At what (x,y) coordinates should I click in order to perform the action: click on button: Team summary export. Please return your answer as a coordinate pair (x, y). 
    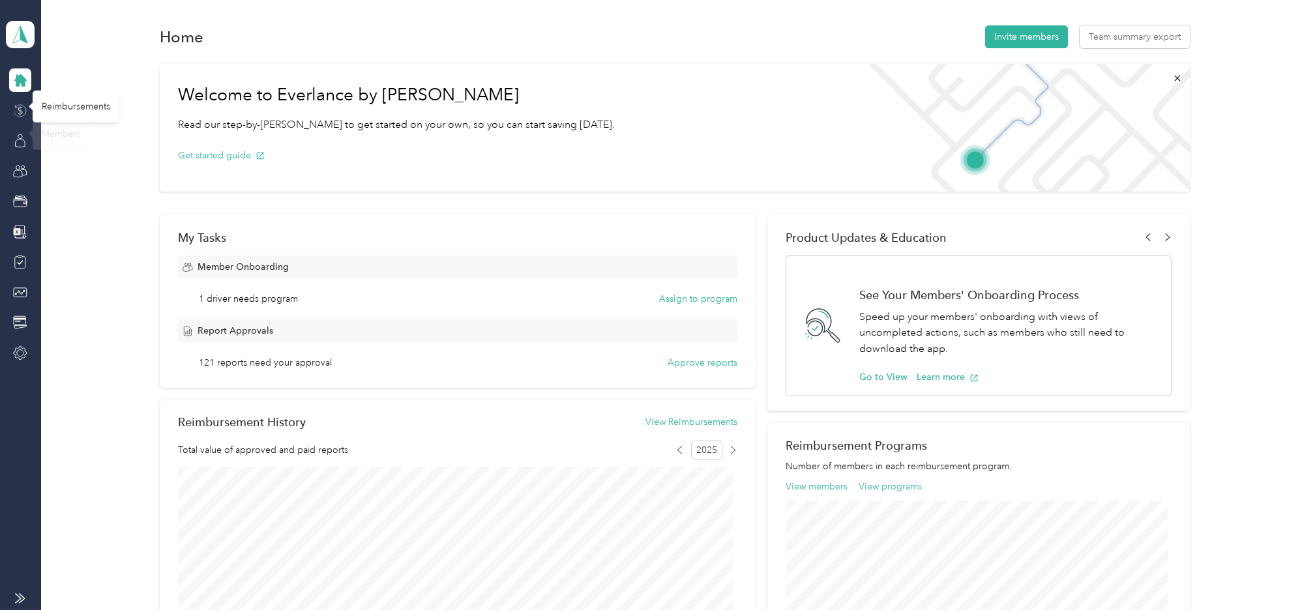
    Looking at the image, I should click on (1134, 37).